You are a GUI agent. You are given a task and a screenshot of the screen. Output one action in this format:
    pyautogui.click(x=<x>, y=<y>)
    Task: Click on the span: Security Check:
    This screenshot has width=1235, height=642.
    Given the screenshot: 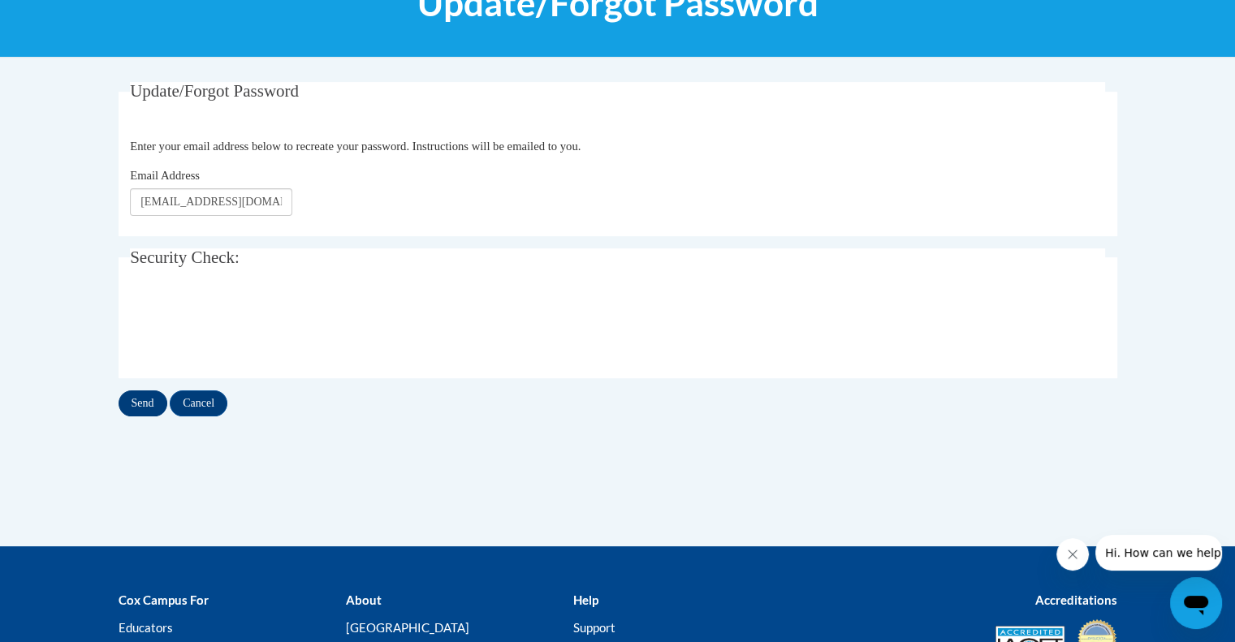 What is the action you would take?
    pyautogui.click(x=184, y=257)
    